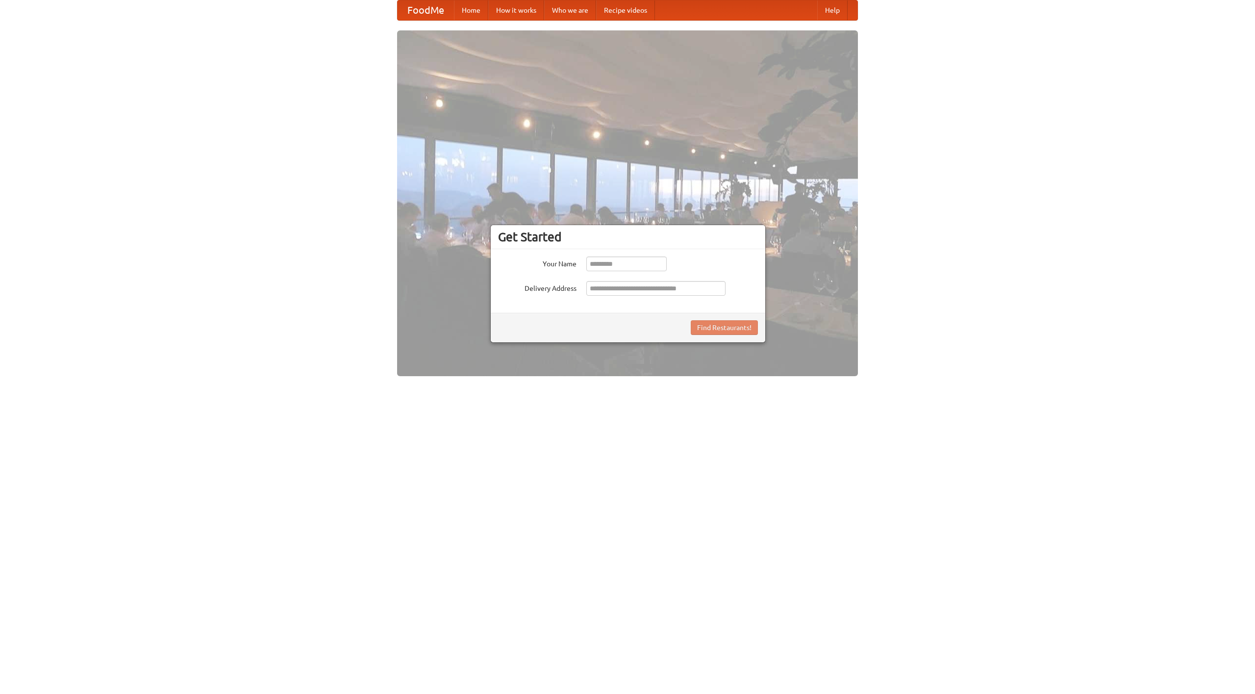  What do you see at coordinates (516, 10) in the screenshot?
I see `a: How it works` at bounding box center [516, 10].